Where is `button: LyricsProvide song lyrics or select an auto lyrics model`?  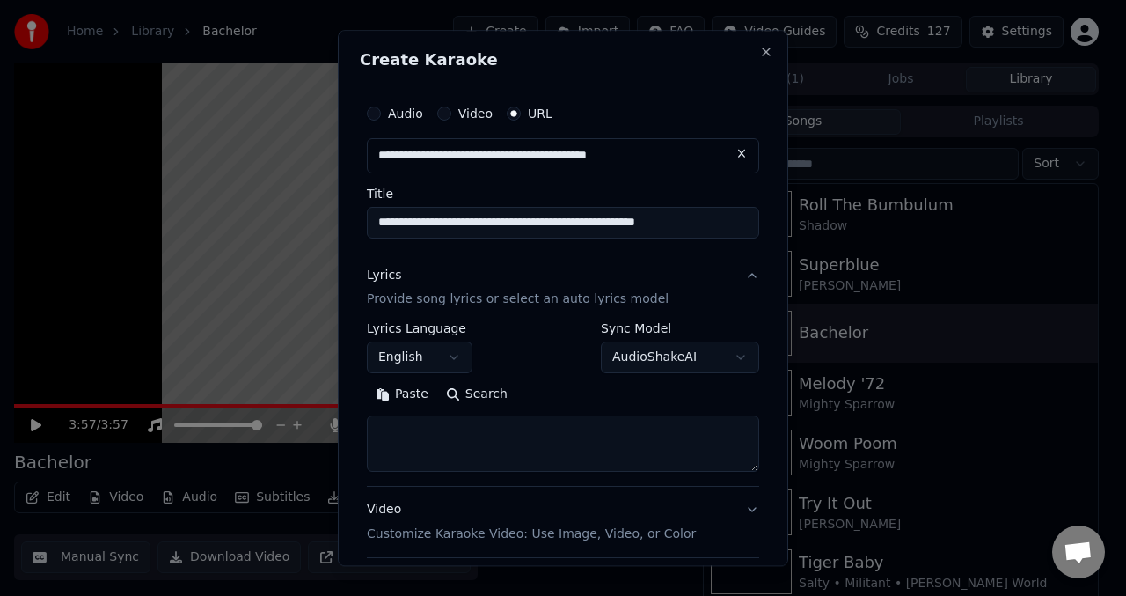 button: LyricsProvide song lyrics or select an auto lyrics model is located at coordinates (563, 288).